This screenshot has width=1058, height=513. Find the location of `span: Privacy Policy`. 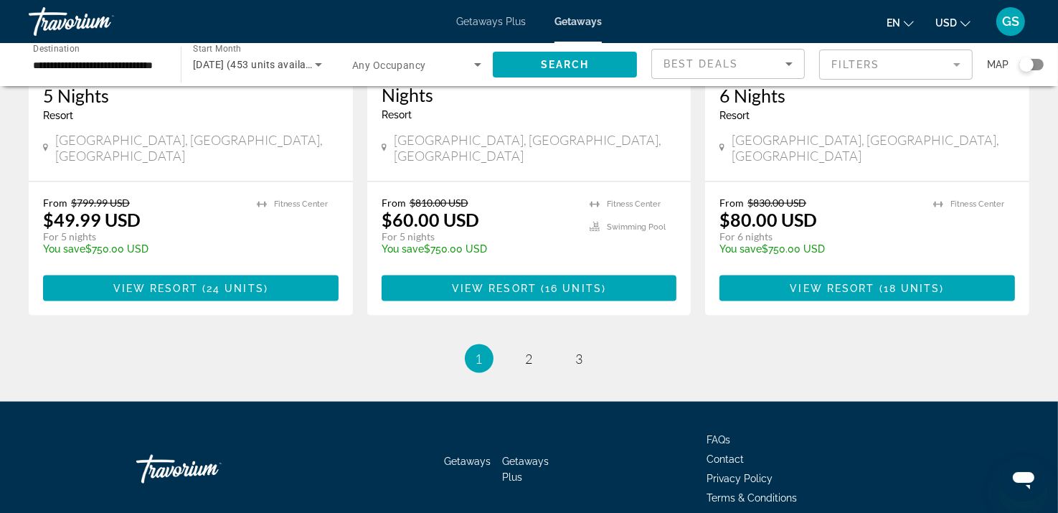

span: Privacy Policy is located at coordinates (740, 478).